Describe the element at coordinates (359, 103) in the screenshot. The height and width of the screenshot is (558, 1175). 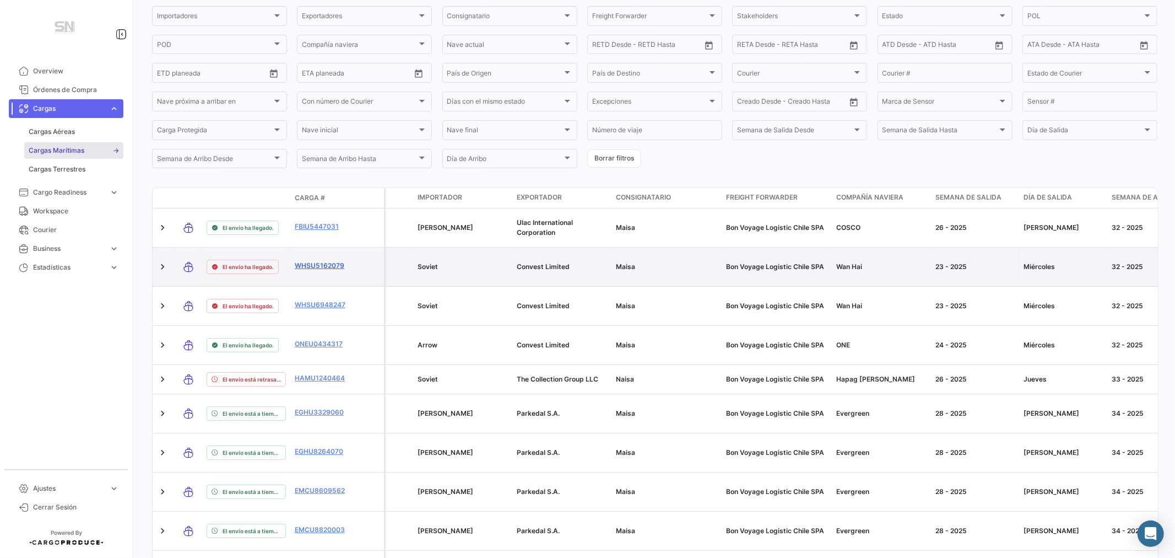
I see `span: Con número de Courier` at that location.